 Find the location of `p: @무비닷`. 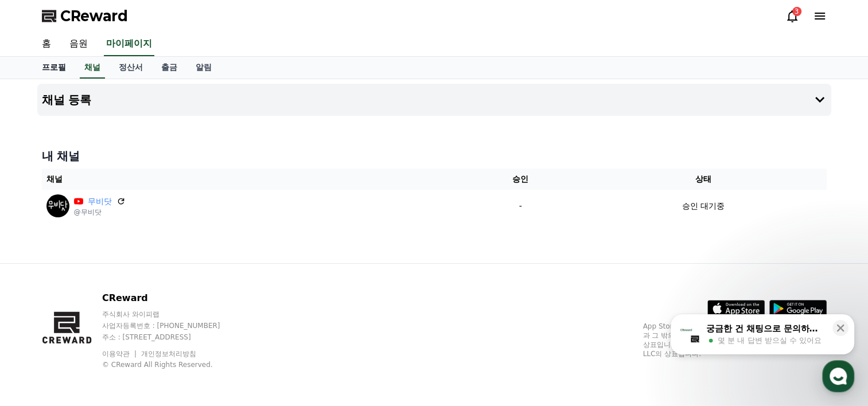

p: @무비닷 is located at coordinates (100, 212).